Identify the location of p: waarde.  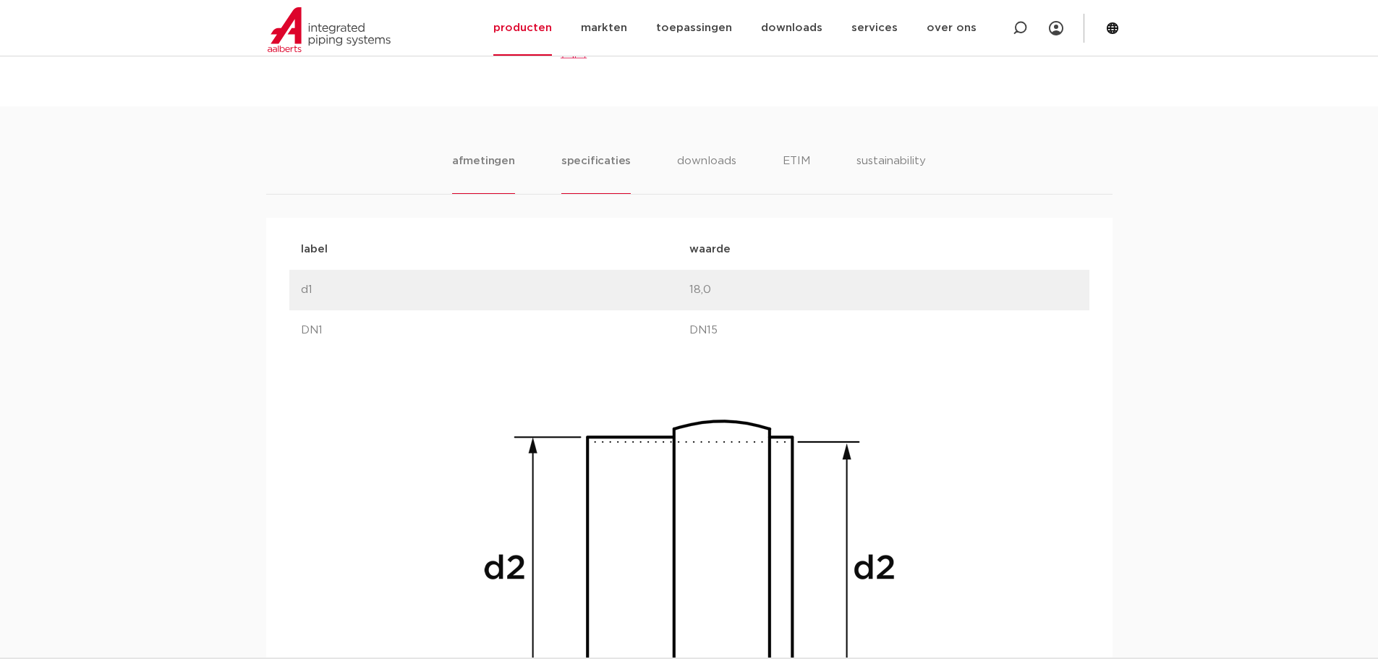
(883, 250).